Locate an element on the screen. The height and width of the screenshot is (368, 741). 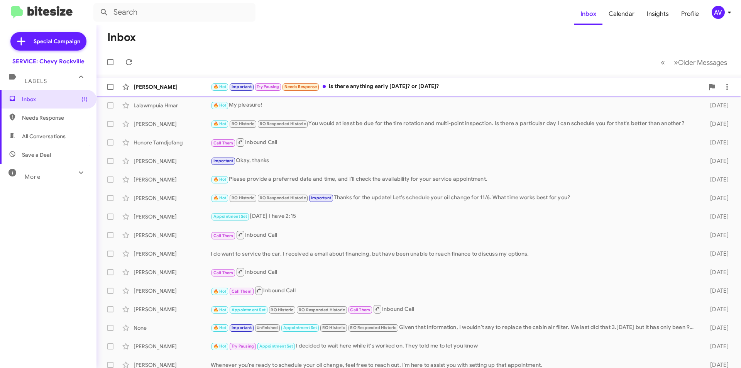
div: I decided to wait here while it's worked on. They told me to let you know is located at coordinates (454, 346).